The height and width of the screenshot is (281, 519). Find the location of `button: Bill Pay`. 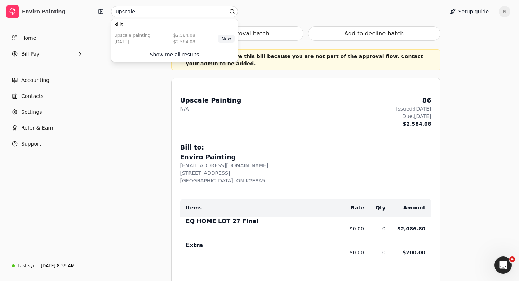

button: Bill Pay is located at coordinates (46, 54).